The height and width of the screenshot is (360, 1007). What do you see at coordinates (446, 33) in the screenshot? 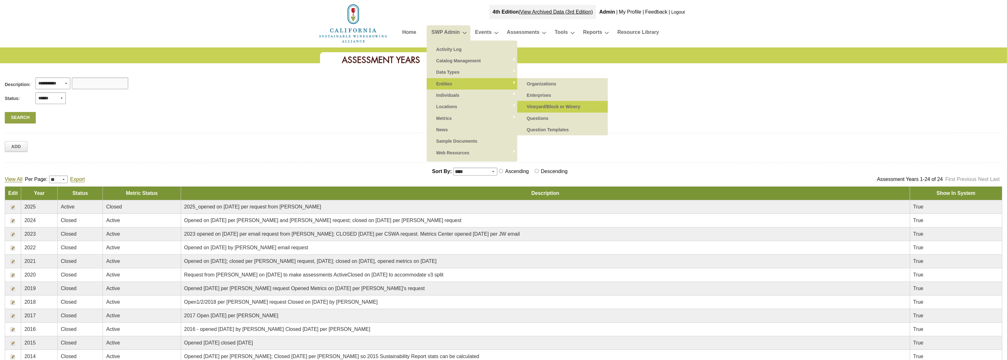
I see `a: SWP Admin` at bounding box center [446, 33].